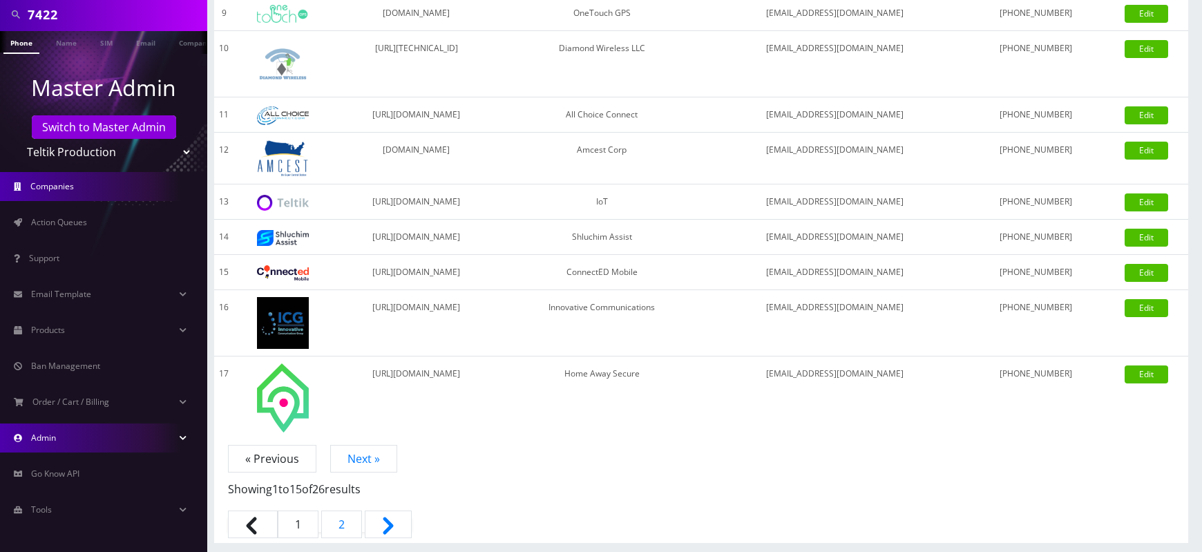 The image size is (1202, 552). I want to click on span: Admin, so click(44, 437).